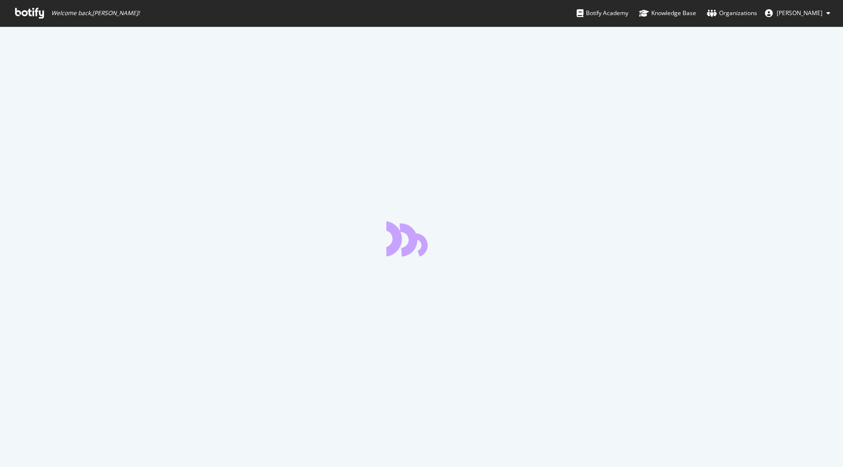 The height and width of the screenshot is (467, 843). What do you see at coordinates (667, 13) in the screenshot?
I see `div: Knowledge Base` at bounding box center [667, 13].